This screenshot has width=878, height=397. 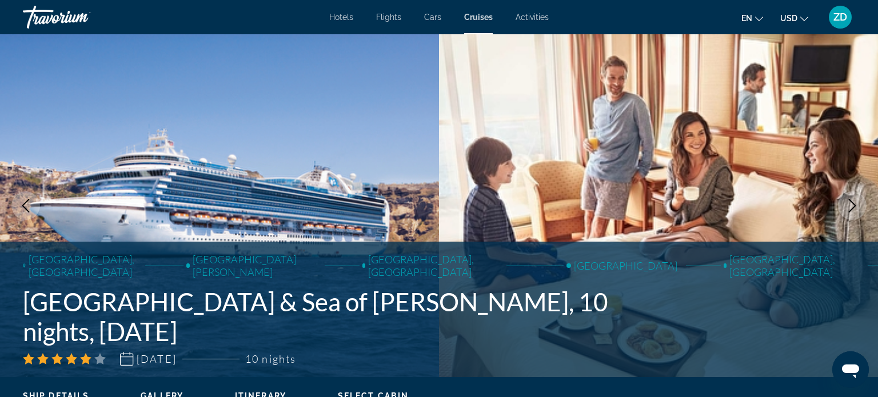 I want to click on button: Next image, so click(x=852, y=206).